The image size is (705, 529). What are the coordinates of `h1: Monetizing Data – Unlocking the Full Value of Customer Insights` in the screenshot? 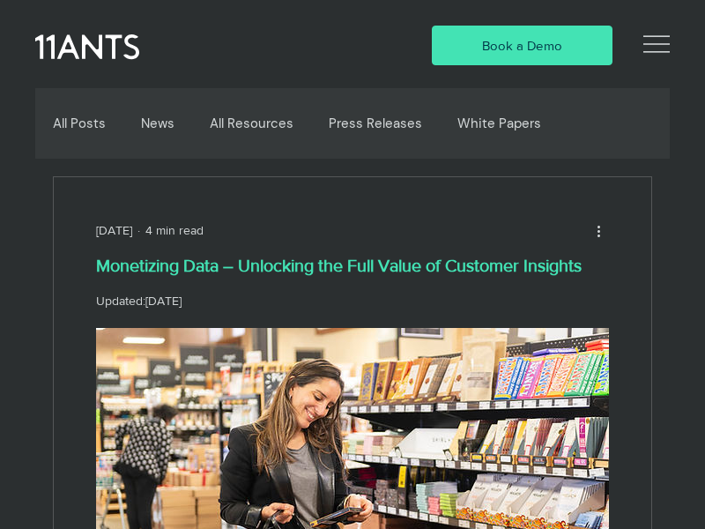 It's located at (353, 266).